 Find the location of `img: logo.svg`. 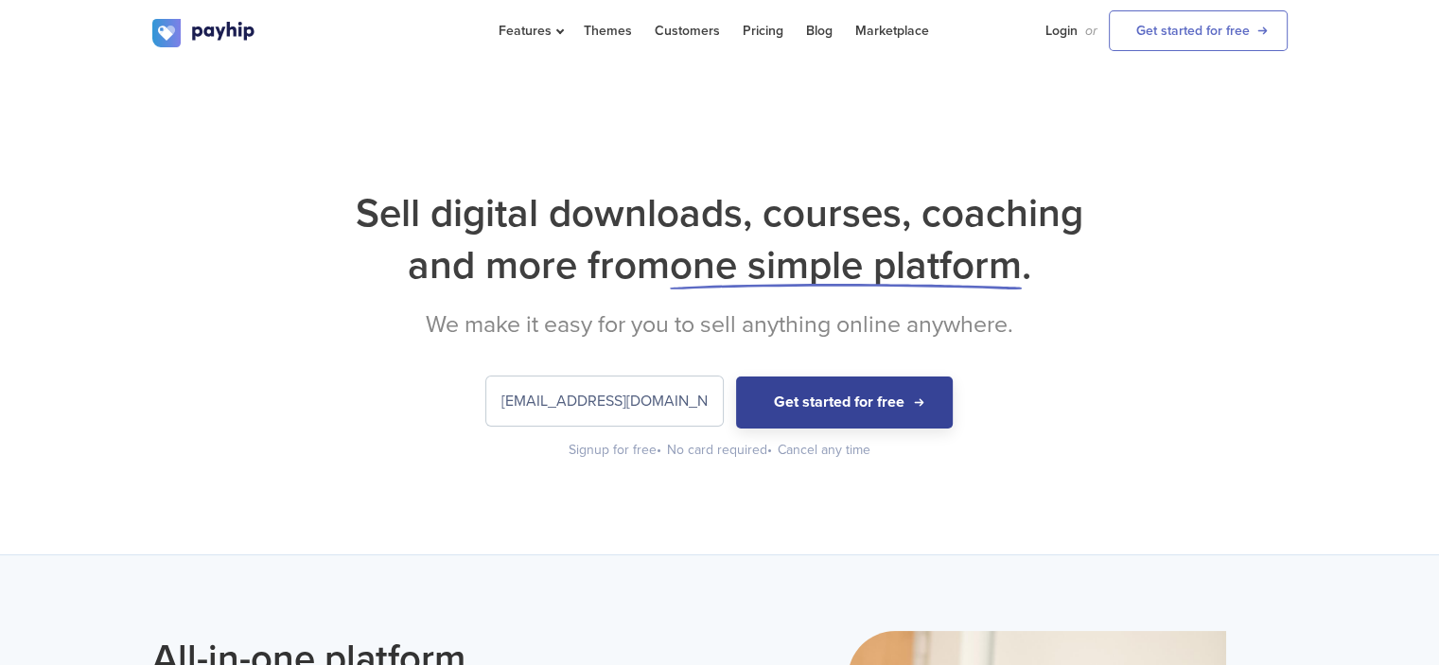

img: logo.svg is located at coordinates (204, 33).